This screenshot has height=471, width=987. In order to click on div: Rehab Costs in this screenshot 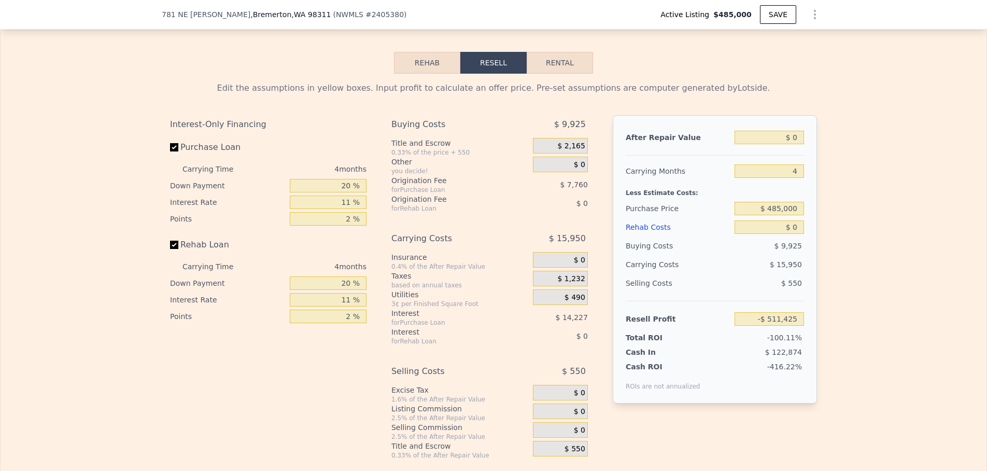, I will do `click(678, 227)`.